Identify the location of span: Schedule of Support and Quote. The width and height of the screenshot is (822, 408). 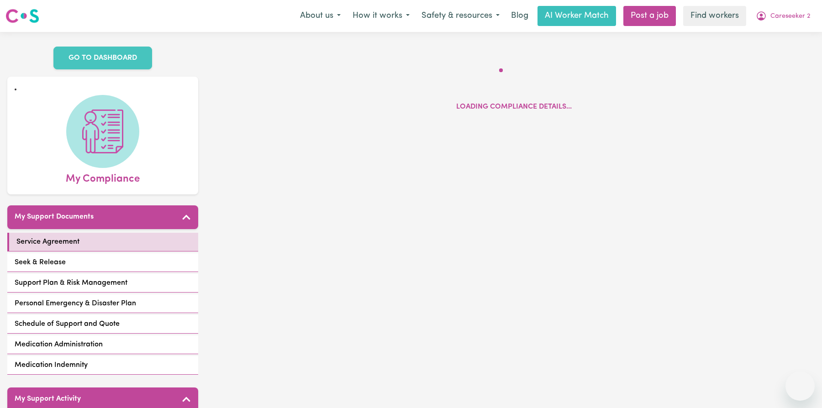
(67, 324).